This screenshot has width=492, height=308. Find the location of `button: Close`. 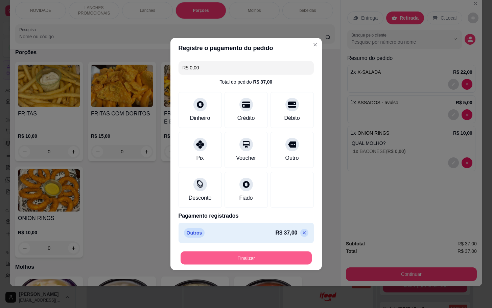

button: Close is located at coordinates (315, 45).